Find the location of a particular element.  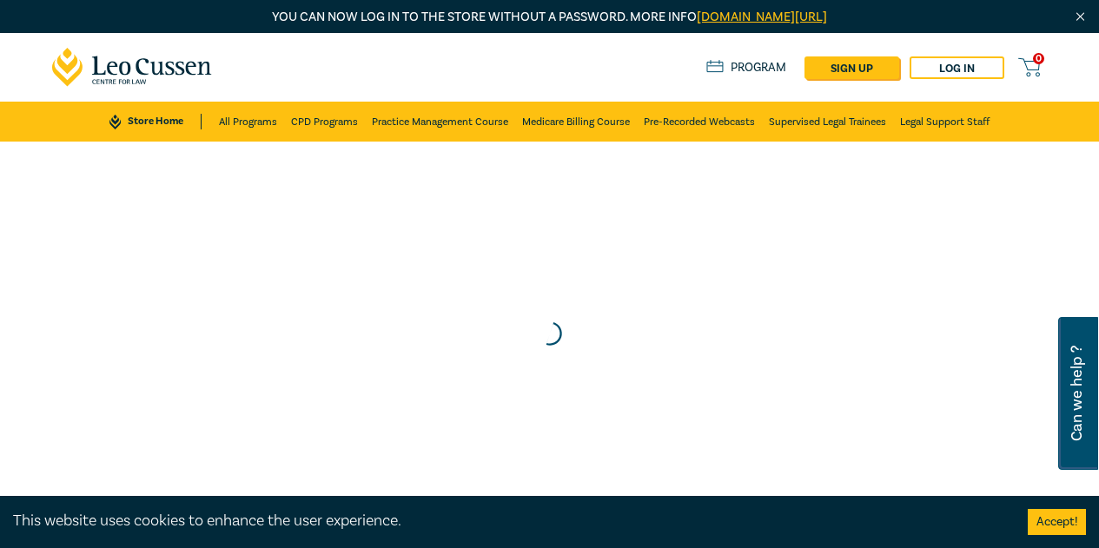

a: Log in is located at coordinates (957, 68).